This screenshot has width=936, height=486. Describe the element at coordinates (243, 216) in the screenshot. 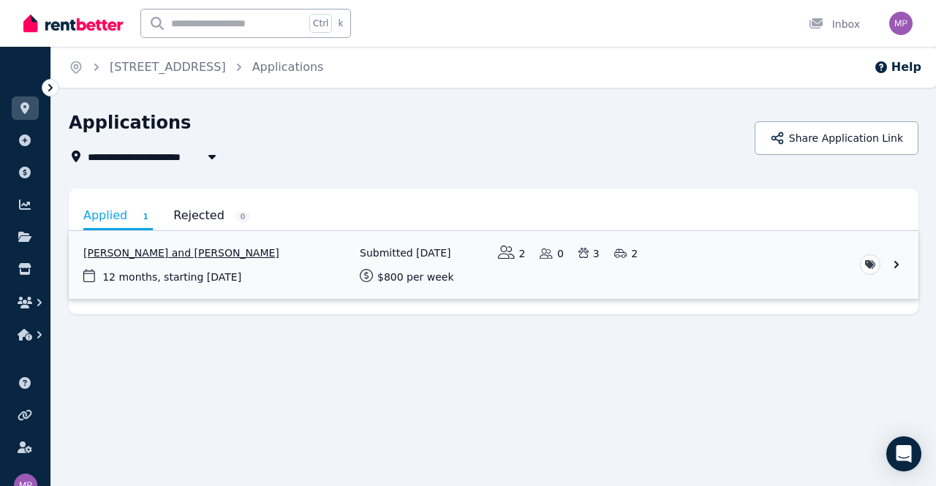

I see `span: 0` at that location.